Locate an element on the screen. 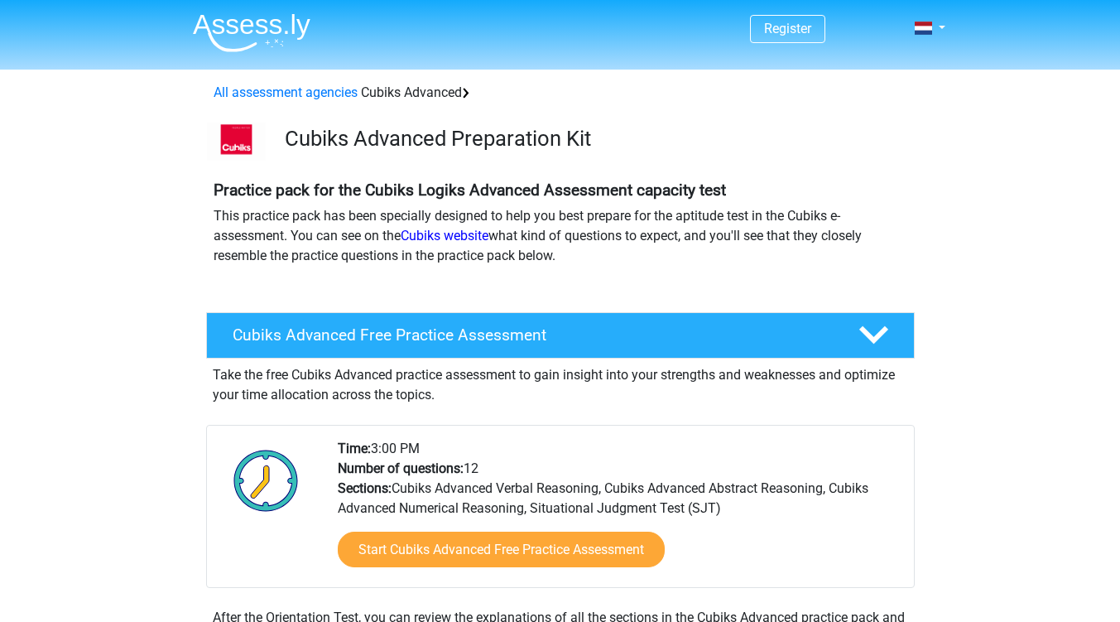 The width and height of the screenshot is (1120, 622). img: Klok is located at coordinates (266, 480).